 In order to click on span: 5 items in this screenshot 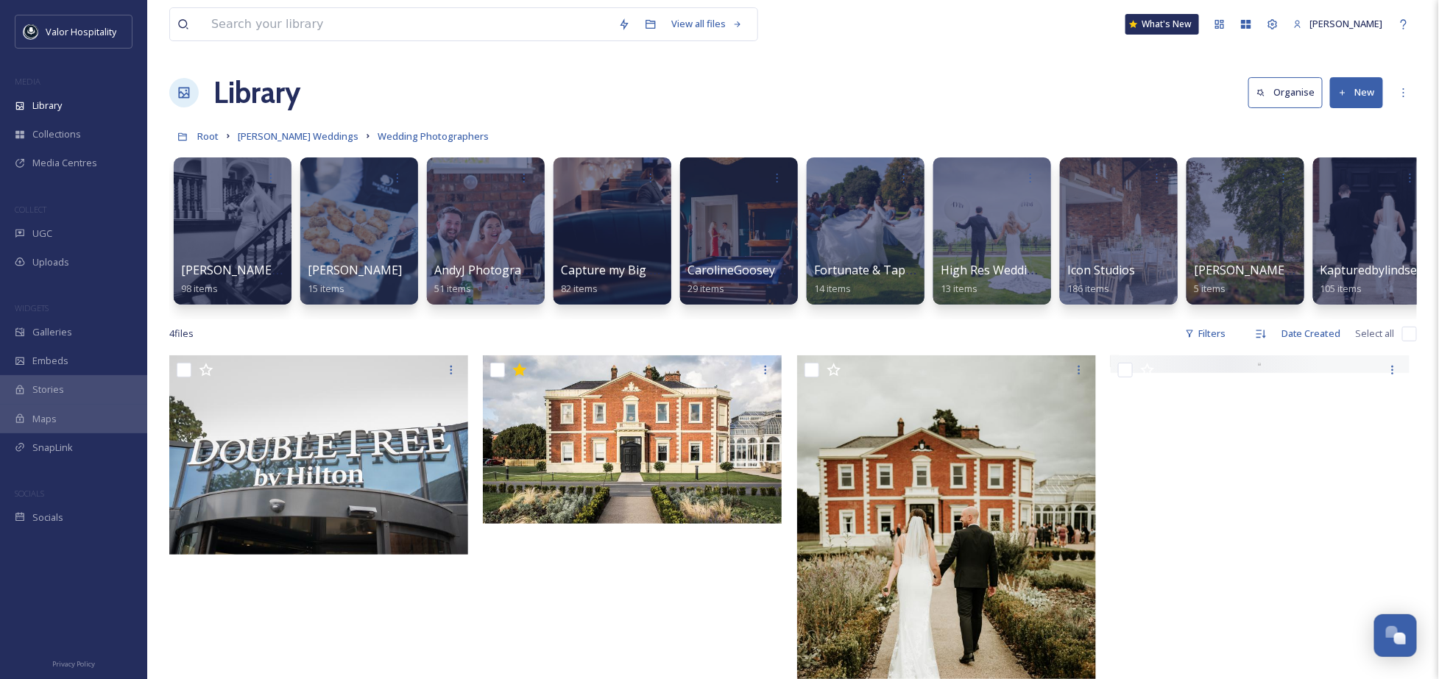, I will do `click(1210, 289)`.